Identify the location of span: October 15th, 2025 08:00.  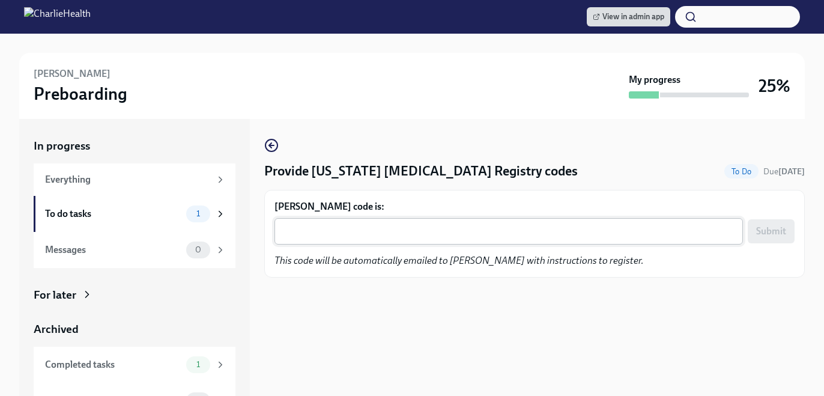
(784, 171).